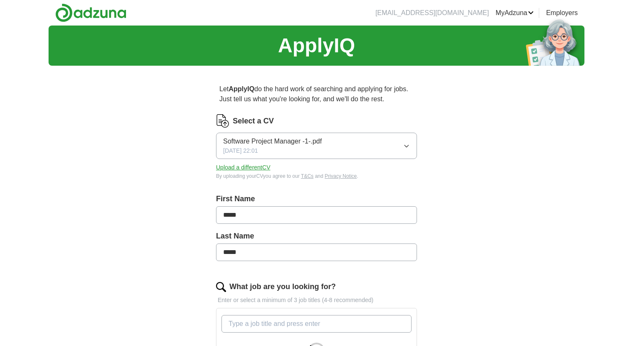  Describe the element at coordinates (317, 199) in the screenshot. I see `label: First Name` at that location.